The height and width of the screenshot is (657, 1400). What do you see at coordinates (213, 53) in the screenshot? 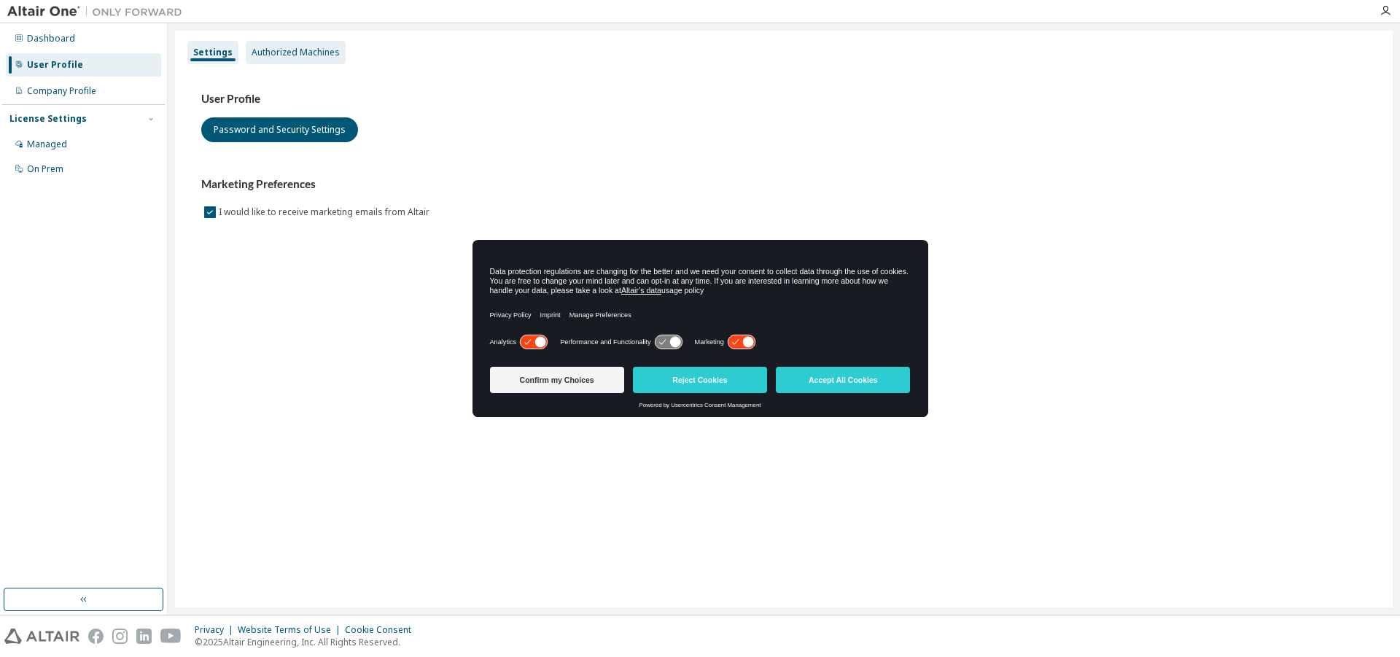
I see `div: Settings` at bounding box center [213, 53].